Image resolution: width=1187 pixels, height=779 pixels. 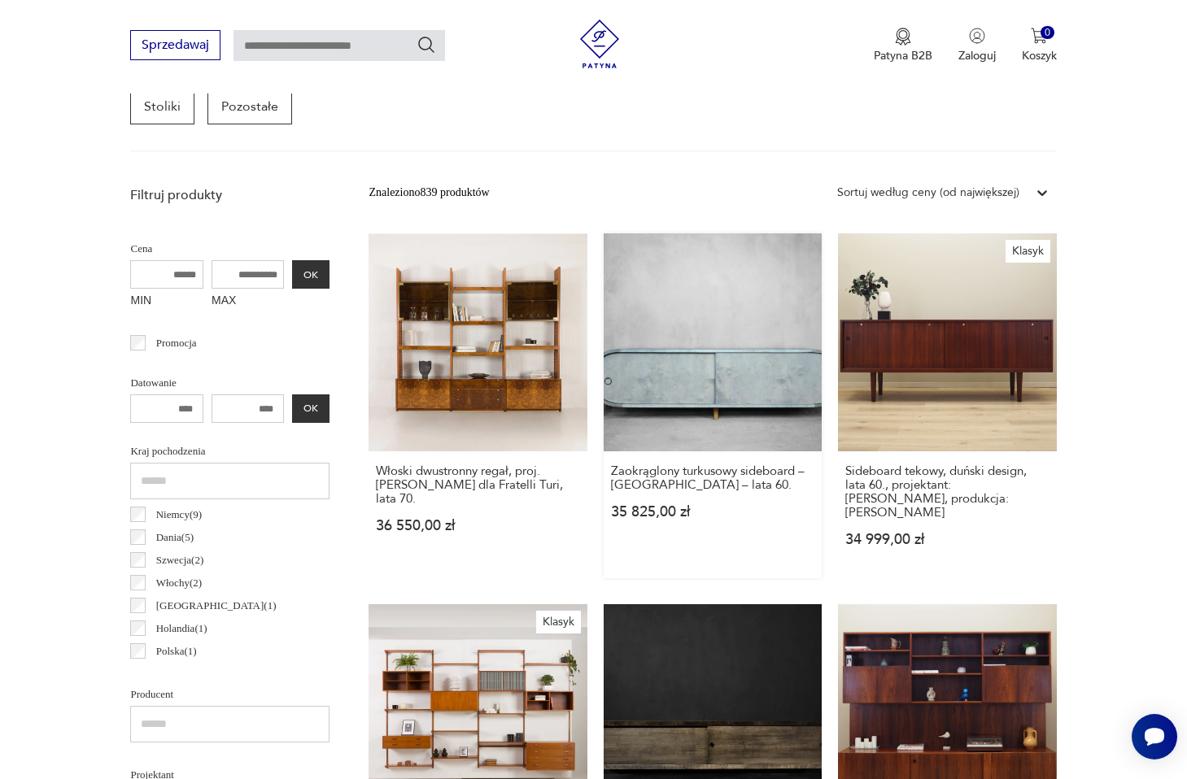 I want to click on p: Stoliki, so click(x=162, y=107).